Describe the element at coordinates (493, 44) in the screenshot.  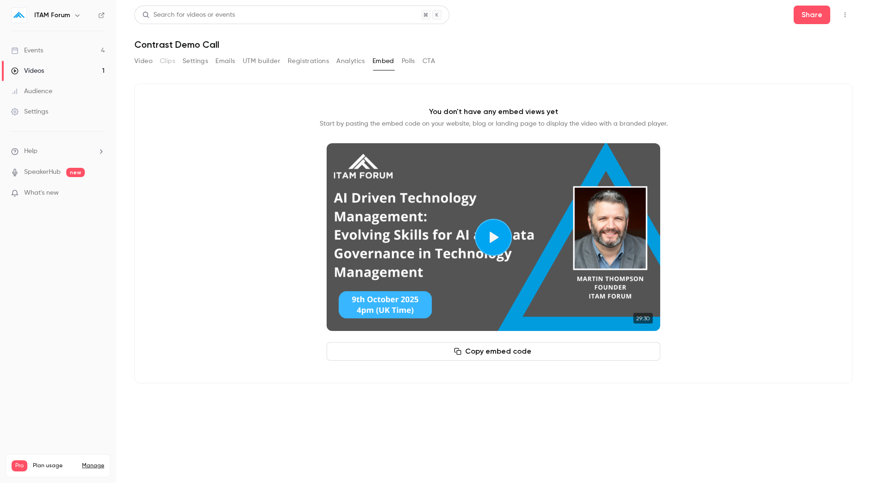
I see `h1: Contrast Demo Call` at that location.